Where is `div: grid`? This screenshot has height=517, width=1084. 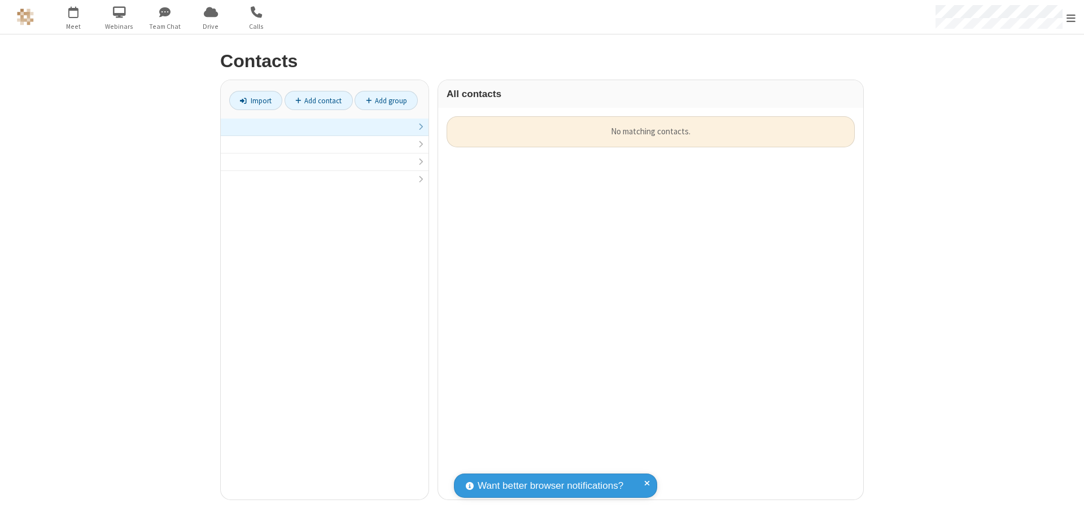
div: grid is located at coordinates (650, 304).